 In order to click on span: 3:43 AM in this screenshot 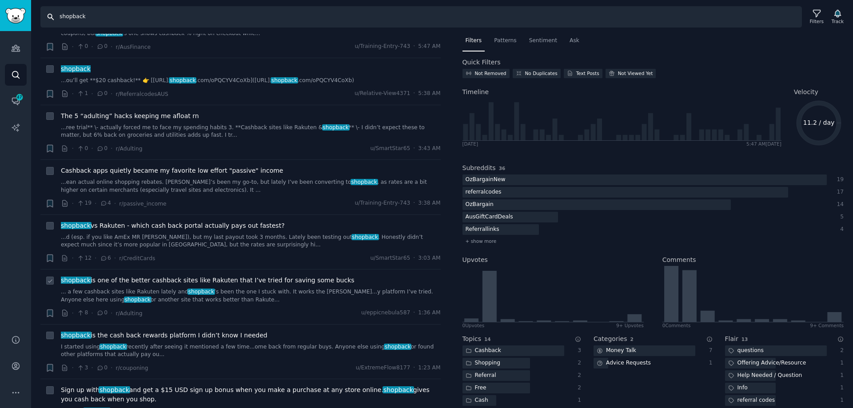, I will do `click(429, 149)`.